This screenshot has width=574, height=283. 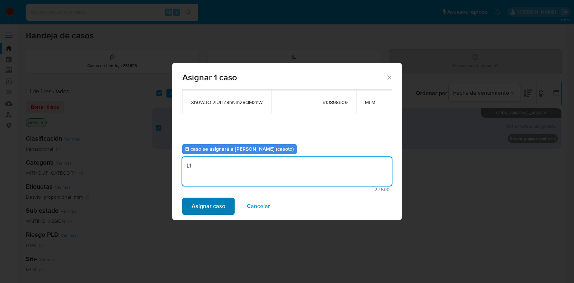 What do you see at coordinates (227, 102) in the screenshot?
I see `span: Xh0W3Oi2IUHZ8hNm28cIM2nW` at bounding box center [227, 102].